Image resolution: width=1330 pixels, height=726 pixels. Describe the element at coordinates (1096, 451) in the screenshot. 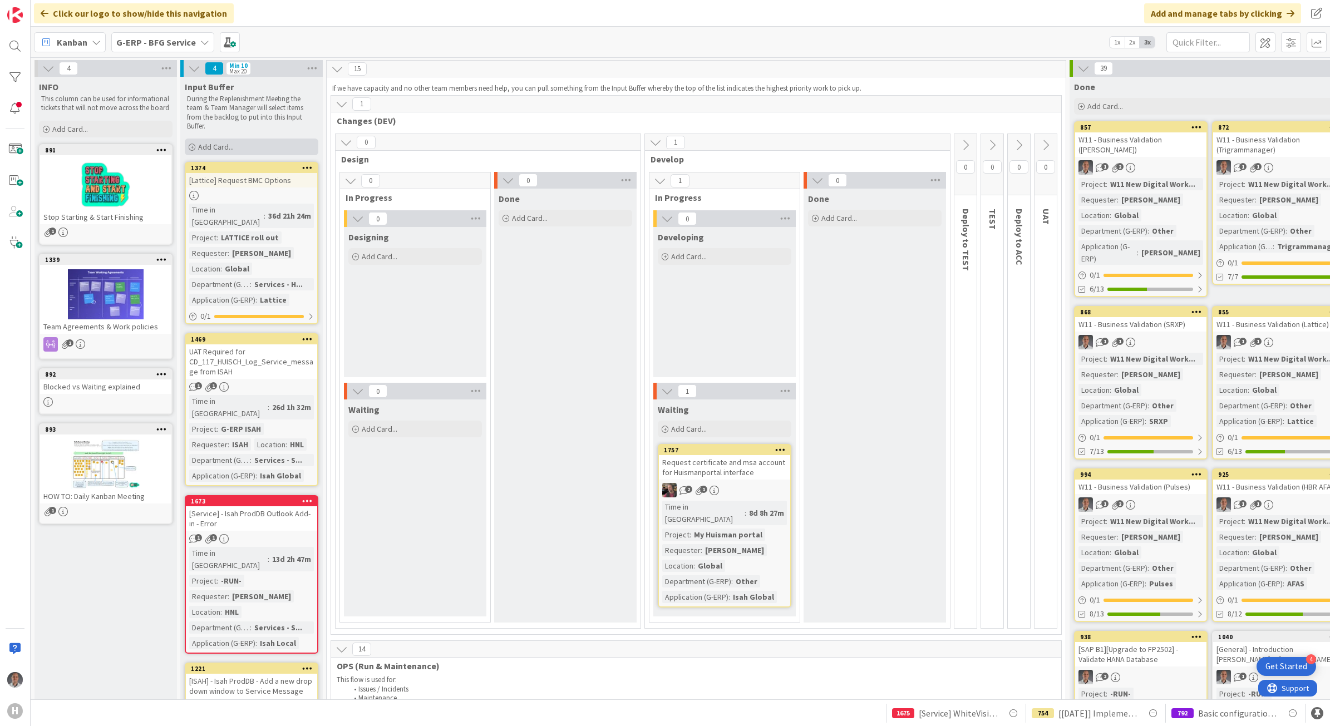

I see `span: 7/13` at that location.